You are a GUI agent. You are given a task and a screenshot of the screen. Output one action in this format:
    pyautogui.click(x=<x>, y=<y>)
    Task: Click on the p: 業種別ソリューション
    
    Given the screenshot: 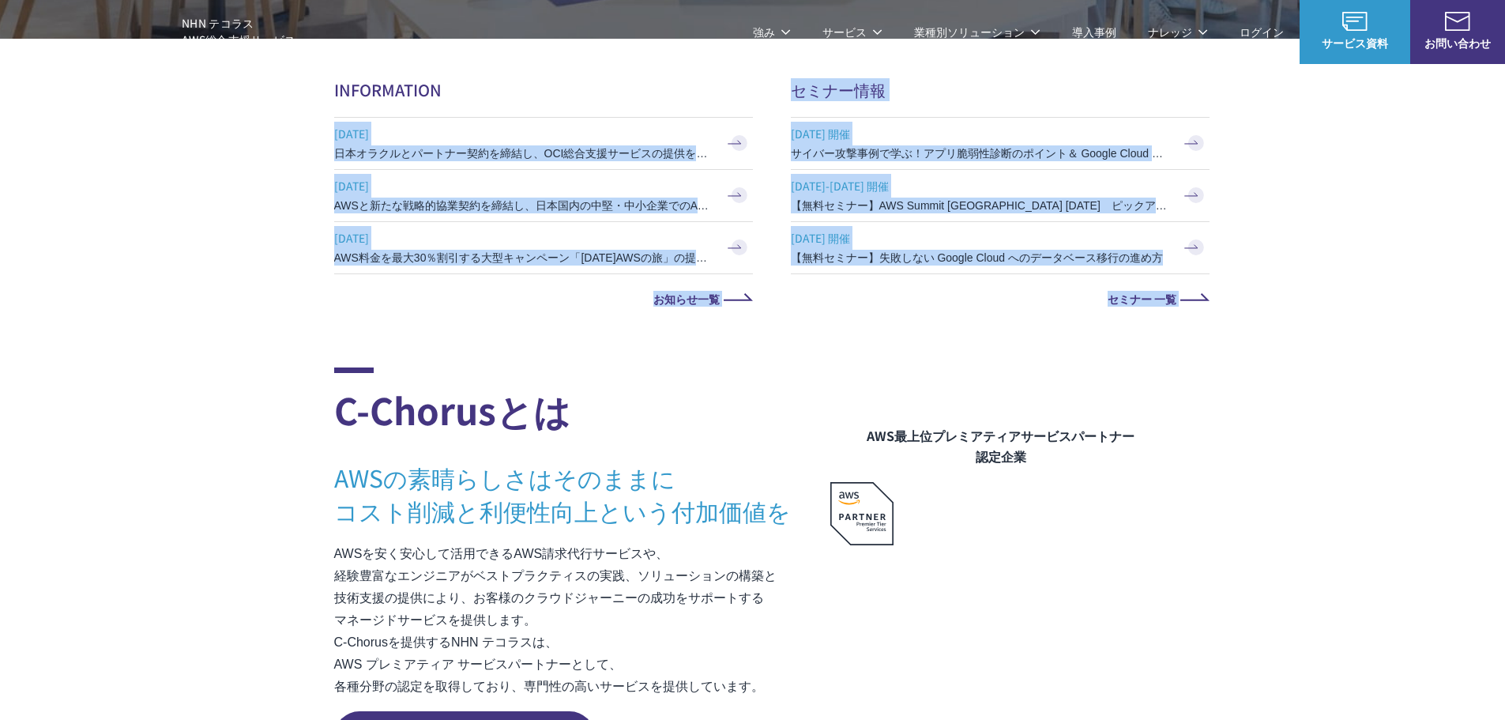 What is the action you would take?
    pyautogui.click(x=977, y=32)
    